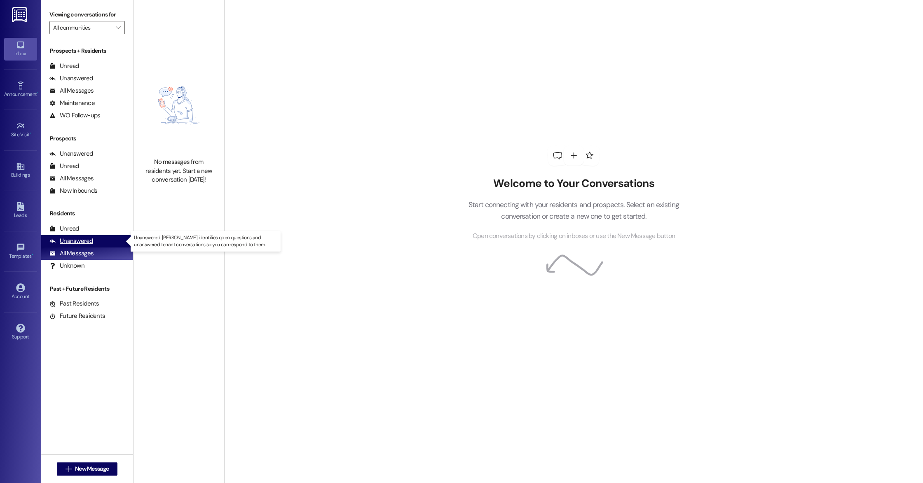 The width and height of the screenshot is (923, 483). What do you see at coordinates (573, 184) in the screenshot?
I see `h2: Welcome to Your Conversations` at bounding box center [573, 184].